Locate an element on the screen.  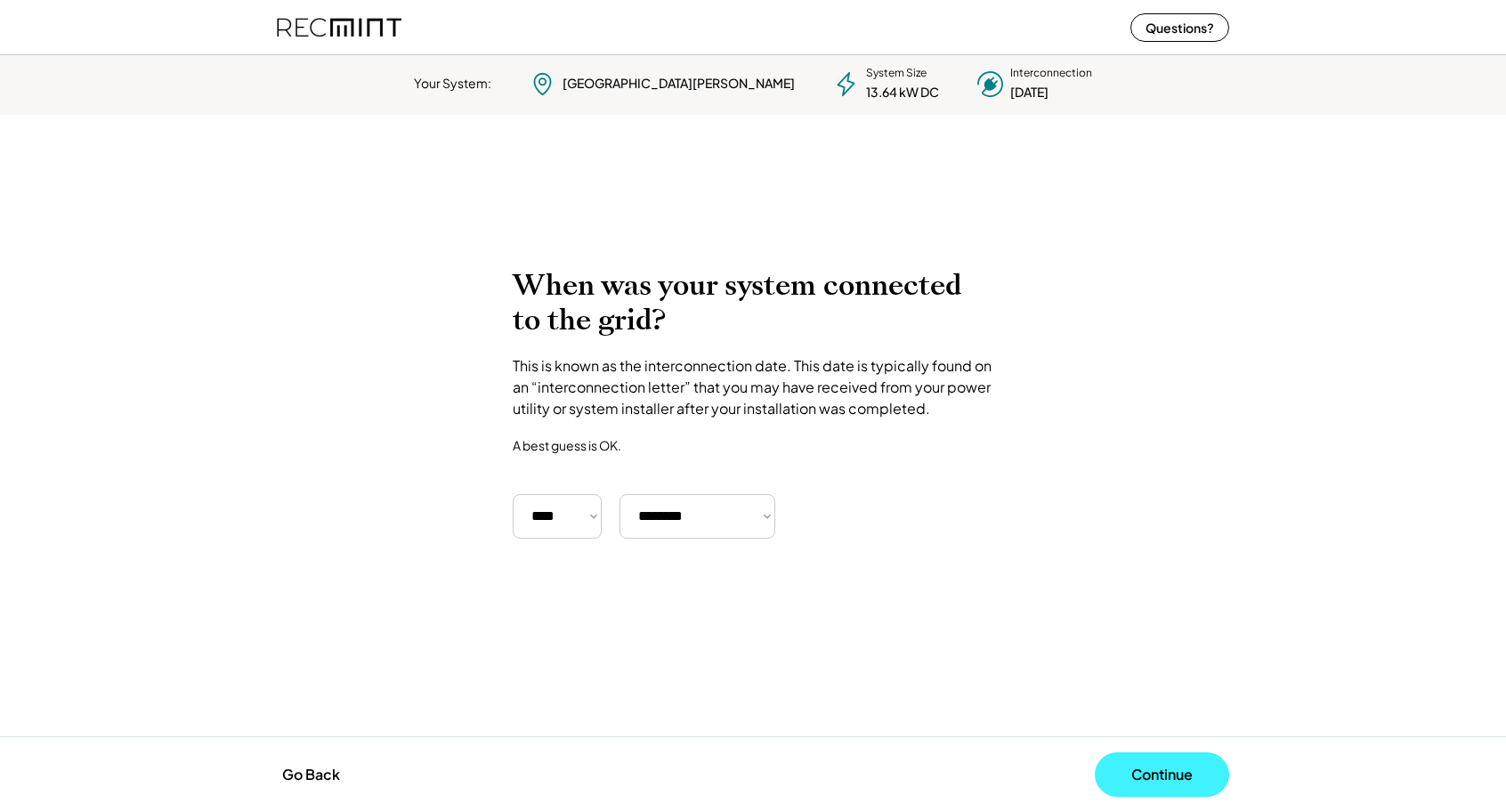
div: Your System: is located at coordinates (452, 84).